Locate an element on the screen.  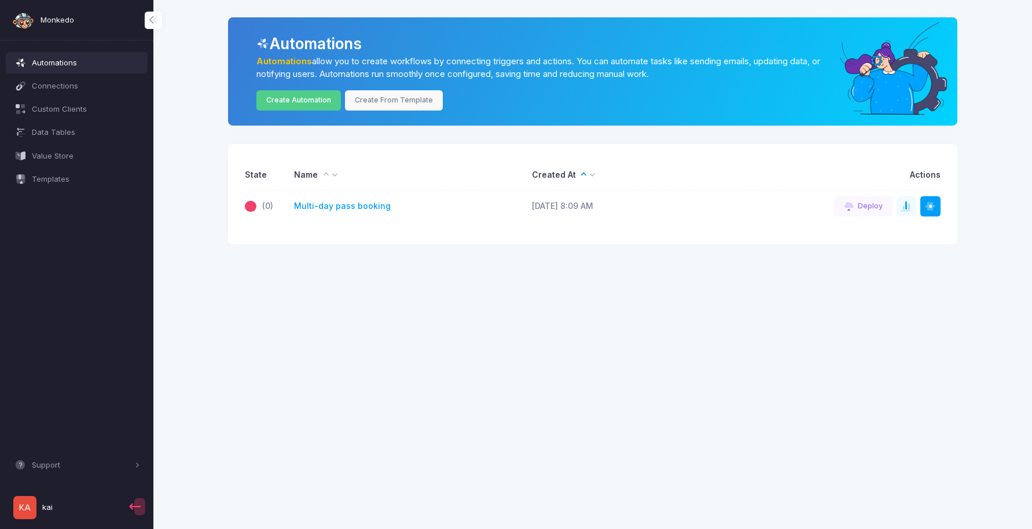
span: kai is located at coordinates (47, 508).